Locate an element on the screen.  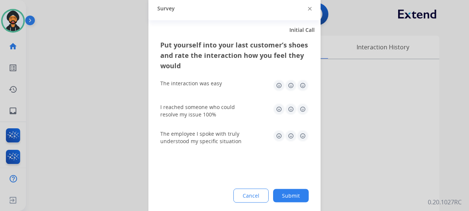
span: Survey is located at coordinates (166, 9).